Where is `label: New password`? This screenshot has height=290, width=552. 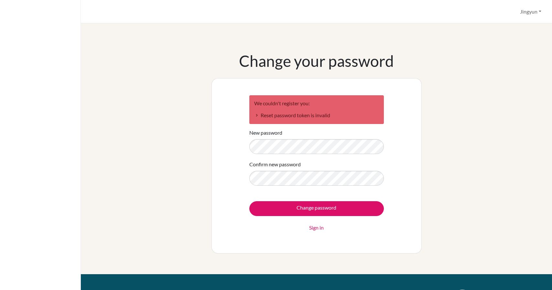
label: New password is located at coordinates (266, 133).